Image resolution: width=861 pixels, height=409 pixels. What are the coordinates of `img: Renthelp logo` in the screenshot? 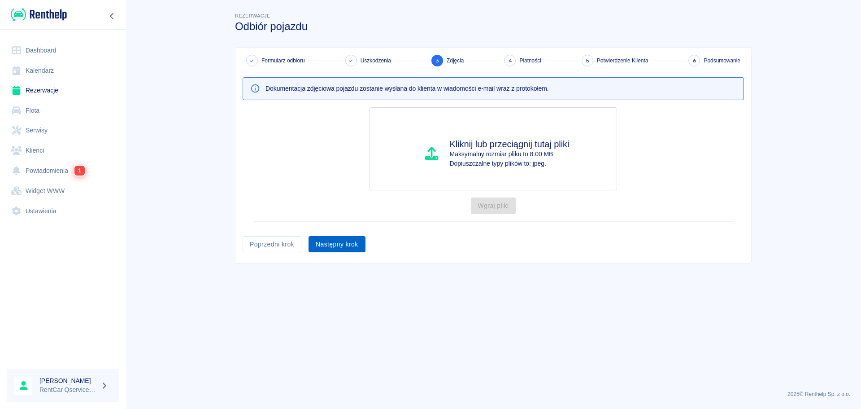 It's located at (39, 14).